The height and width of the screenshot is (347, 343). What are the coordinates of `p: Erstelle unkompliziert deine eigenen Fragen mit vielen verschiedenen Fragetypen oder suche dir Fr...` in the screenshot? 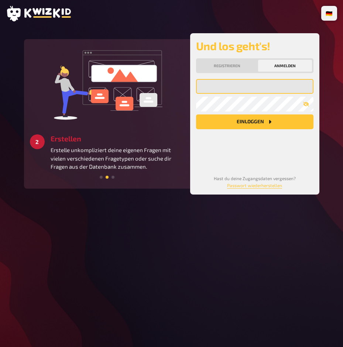 It's located at (117, 158).